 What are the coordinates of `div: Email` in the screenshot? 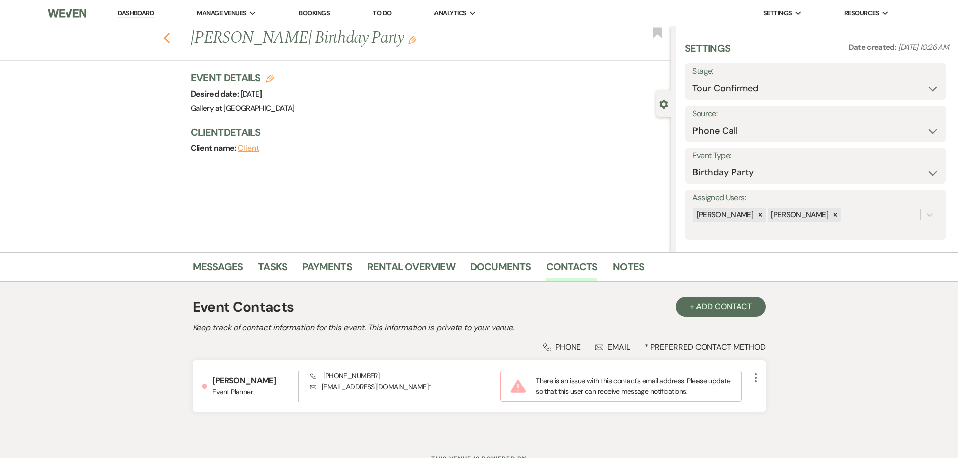 It's located at (613, 347).